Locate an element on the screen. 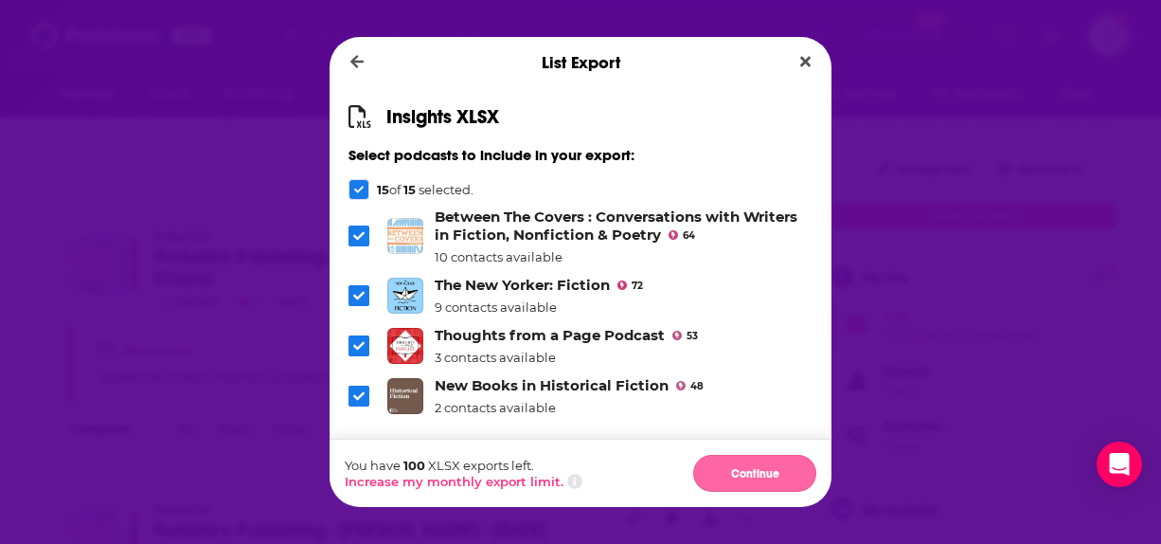 Image resolution: width=1161 pixels, height=544 pixels. h1: Insights XLSX is located at coordinates (442, 117).